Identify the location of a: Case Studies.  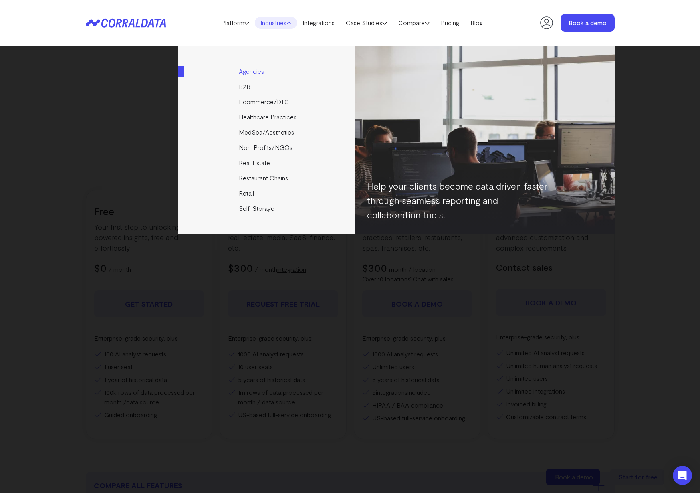
(366, 23).